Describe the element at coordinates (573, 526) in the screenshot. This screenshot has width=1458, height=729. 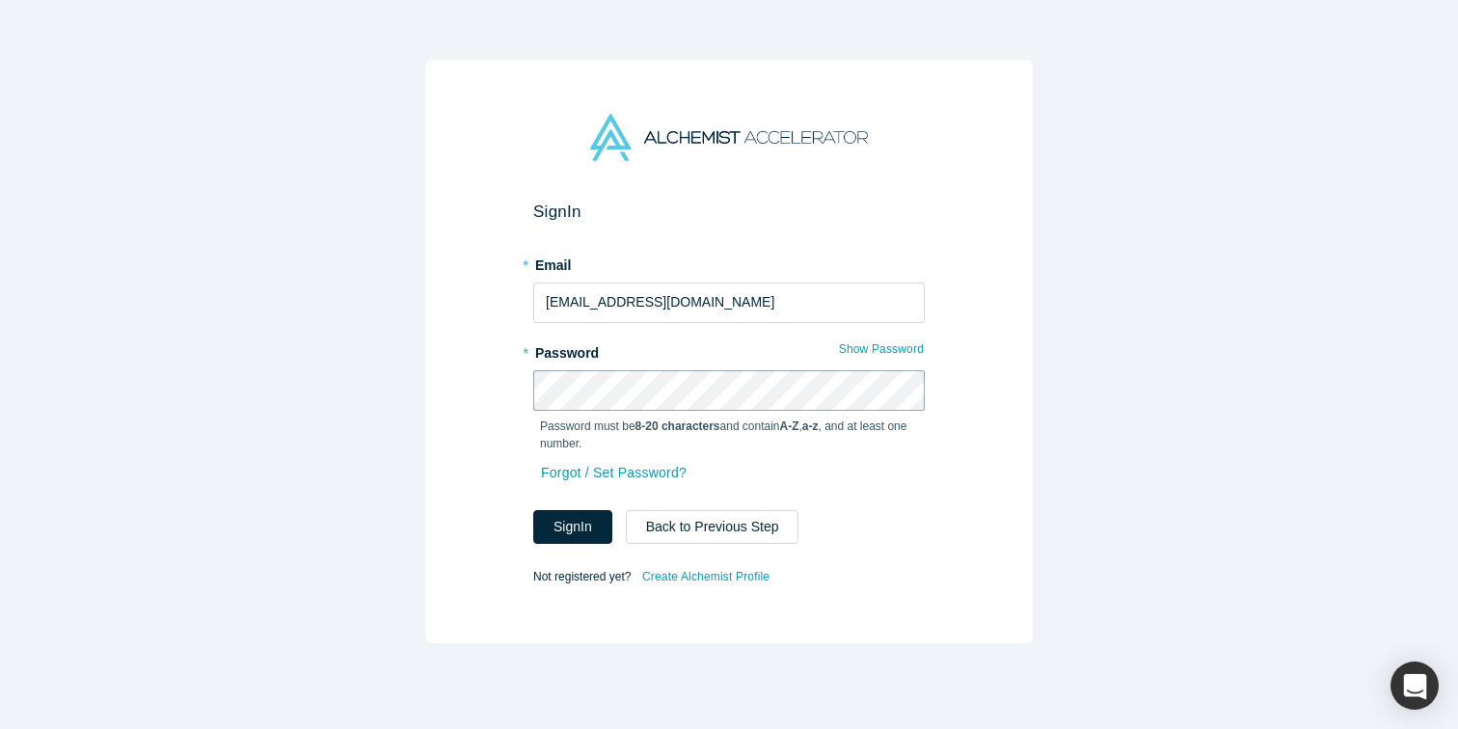
I see `button: SignIn` at that location.